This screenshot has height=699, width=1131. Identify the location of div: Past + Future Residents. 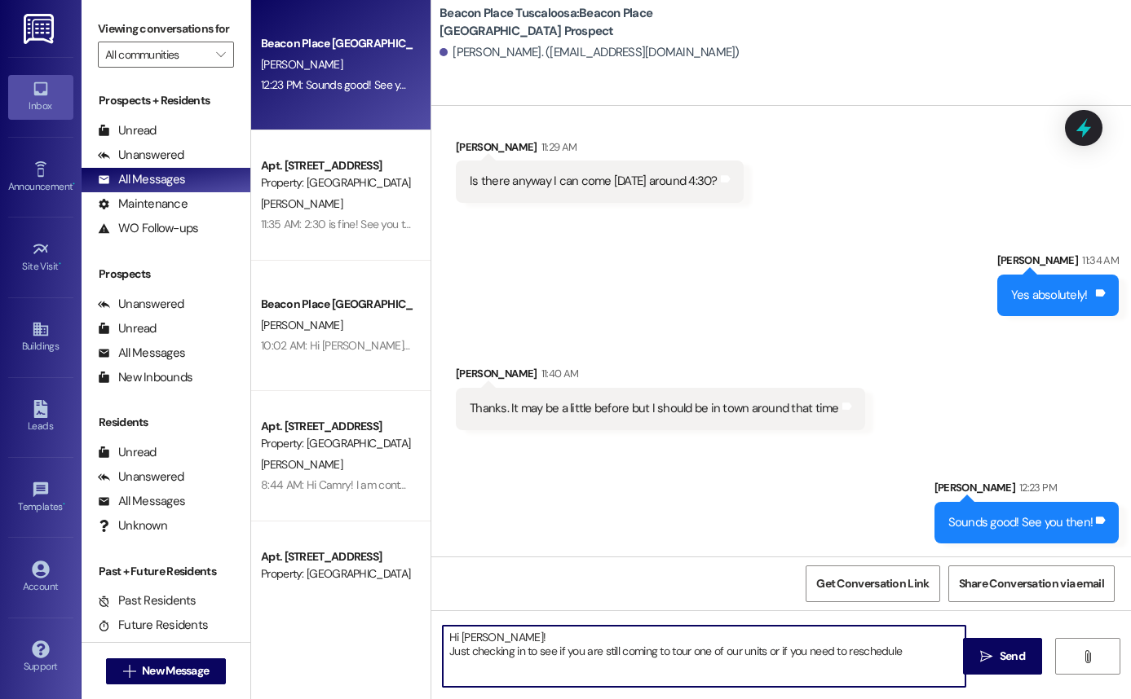
(165, 571).